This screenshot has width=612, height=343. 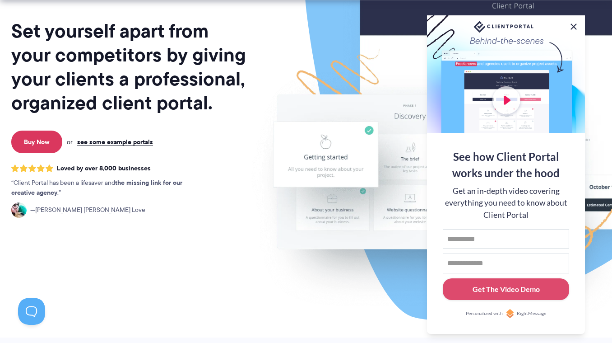 What do you see at coordinates (506, 289) in the screenshot?
I see `div: Get The Video Demo` at bounding box center [506, 289].